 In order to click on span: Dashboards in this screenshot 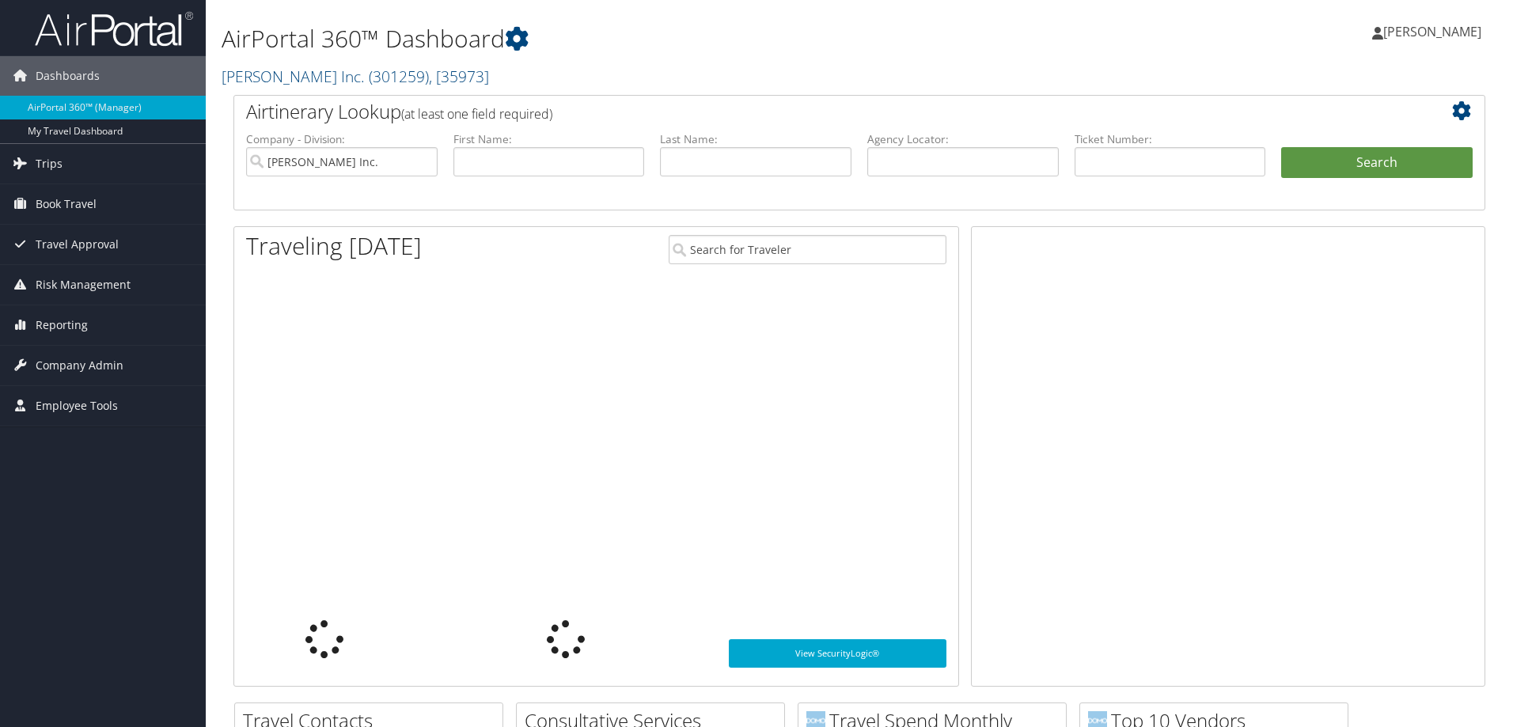, I will do `click(67, 76)`.